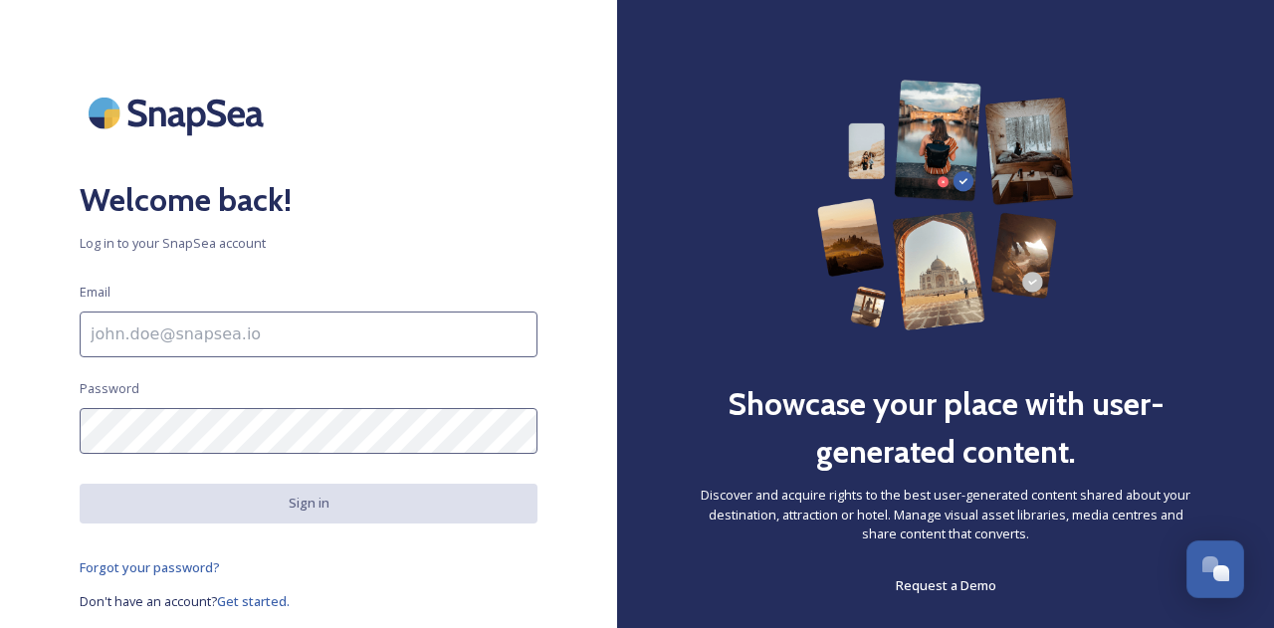 This screenshot has height=628, width=1274. What do you see at coordinates (148, 601) in the screenshot?
I see `span: Don't have an account?` at bounding box center [148, 601].